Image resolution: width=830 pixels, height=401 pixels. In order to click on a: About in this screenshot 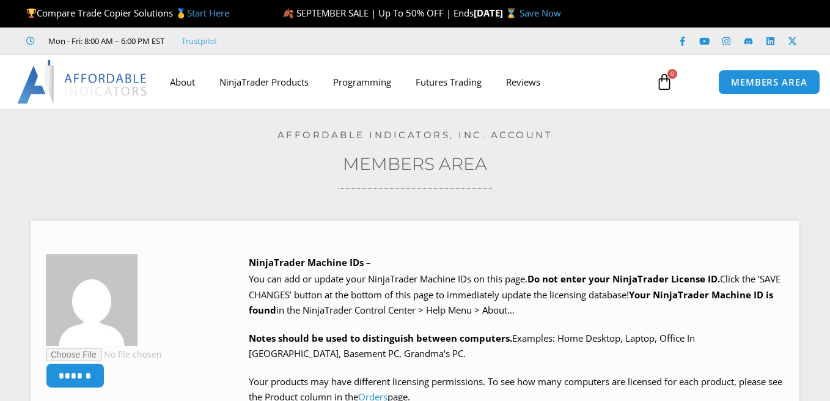, I will do `click(182, 82)`.